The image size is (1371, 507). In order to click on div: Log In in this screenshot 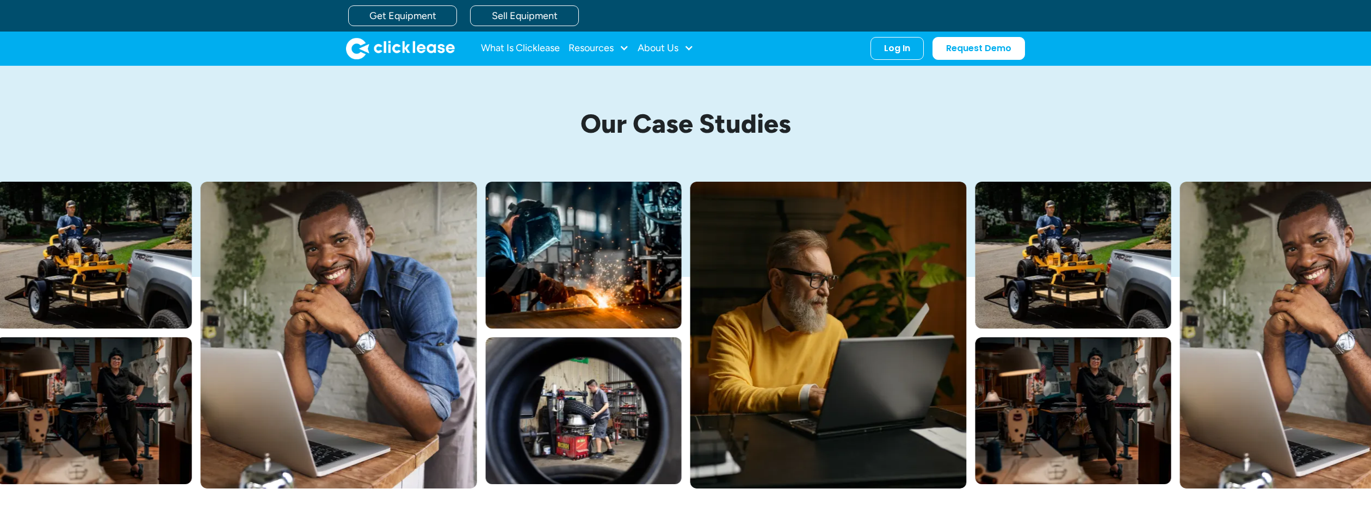, I will do `click(897, 48)`.